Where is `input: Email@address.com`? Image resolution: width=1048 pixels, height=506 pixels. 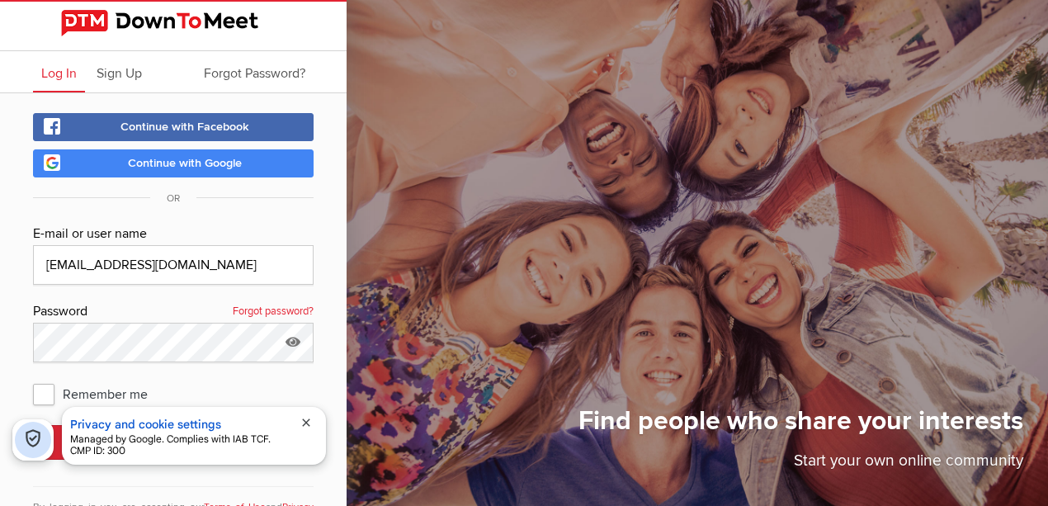
input: Email@address.com is located at coordinates (173, 265).